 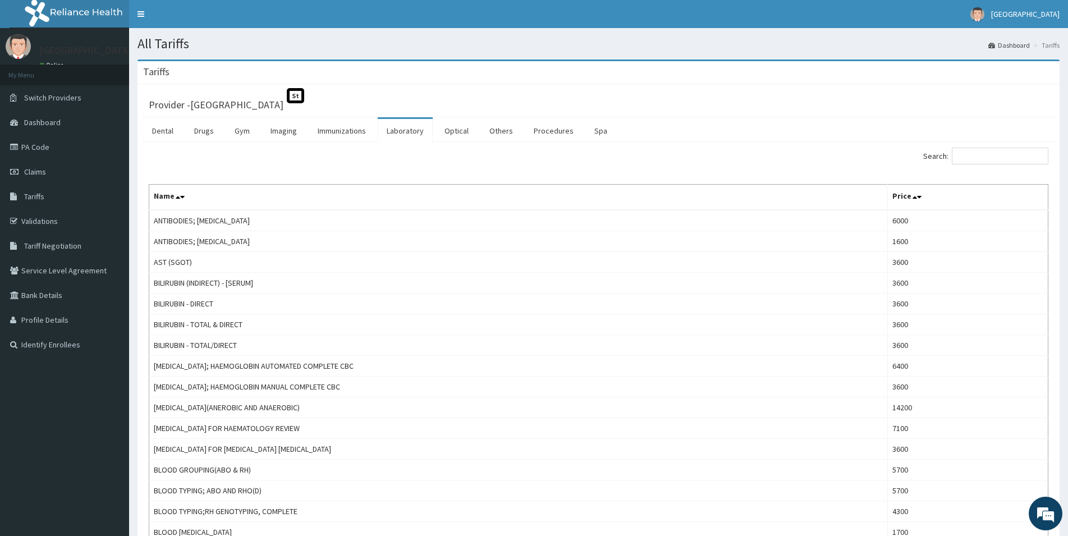 I want to click on a: Dental, so click(x=163, y=131).